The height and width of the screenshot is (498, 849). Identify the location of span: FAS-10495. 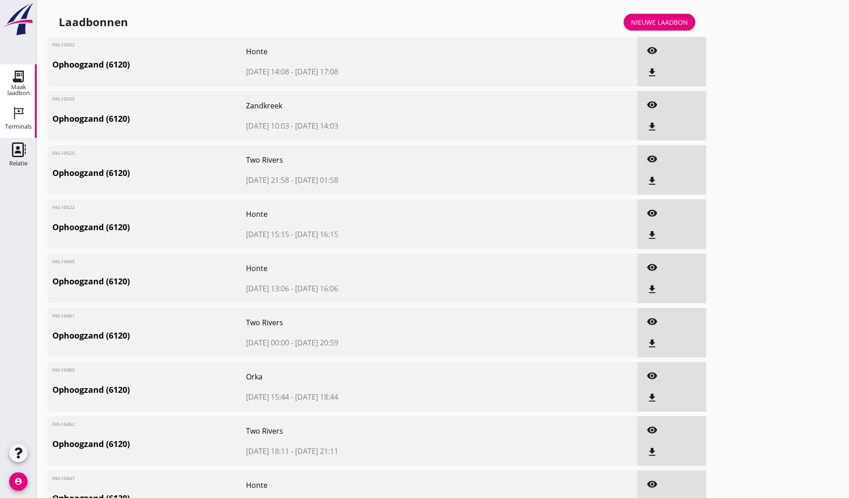
(65, 261).